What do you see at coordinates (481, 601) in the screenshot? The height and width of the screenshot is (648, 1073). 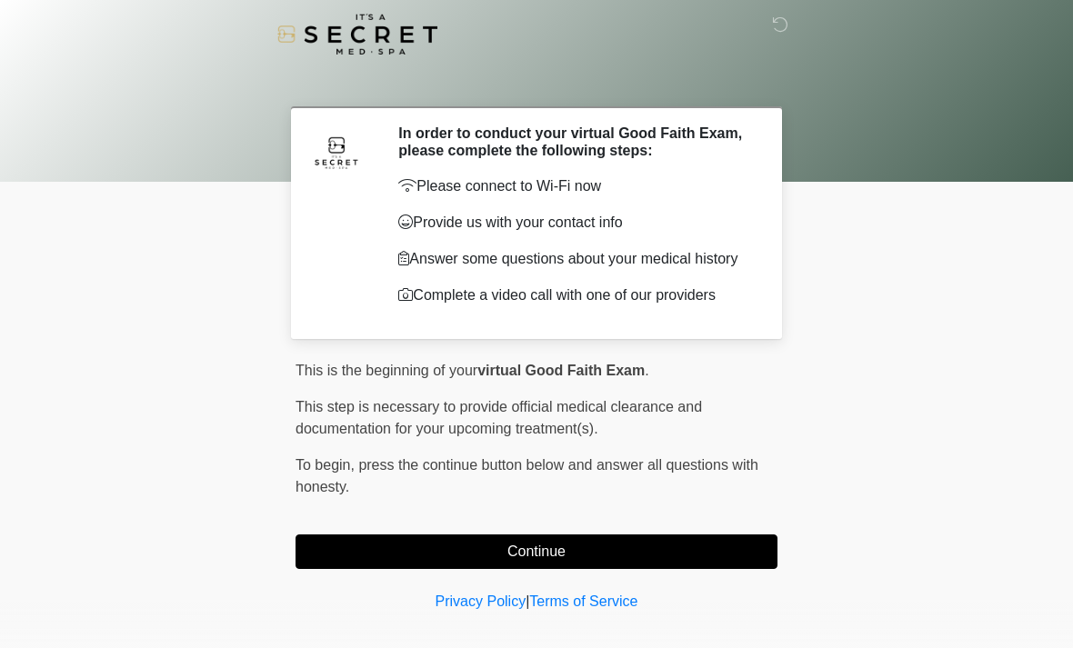 I see `a: Privacy Policy` at bounding box center [481, 601].